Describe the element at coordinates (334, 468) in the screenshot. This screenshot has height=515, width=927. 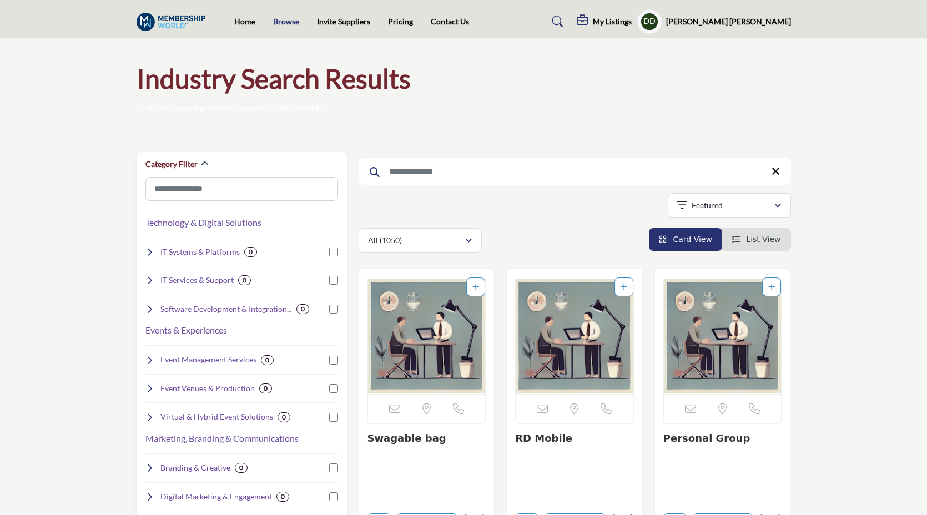
I see `input: Select Branding & Creative checkbox` at that location.